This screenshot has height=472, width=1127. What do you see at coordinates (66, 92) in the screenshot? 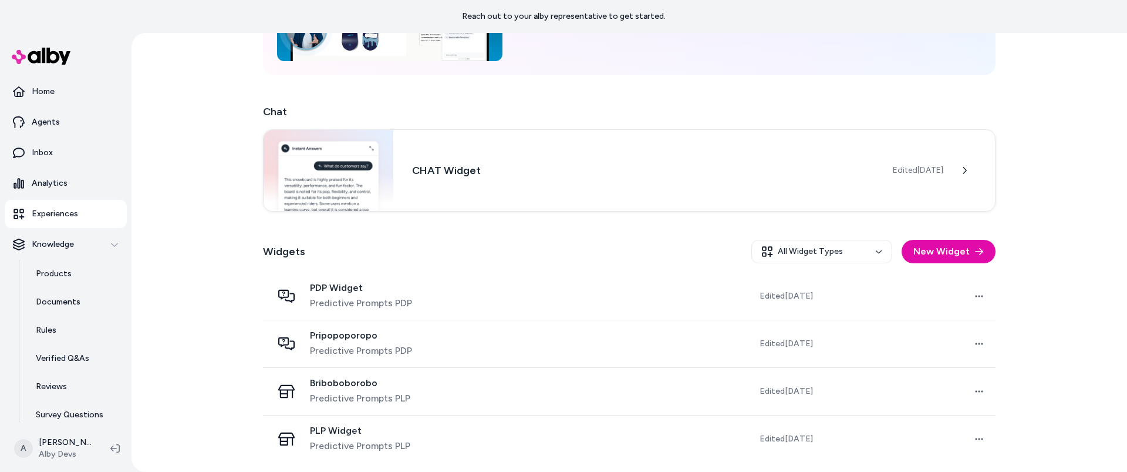
I see `a: Home` at bounding box center [66, 92].